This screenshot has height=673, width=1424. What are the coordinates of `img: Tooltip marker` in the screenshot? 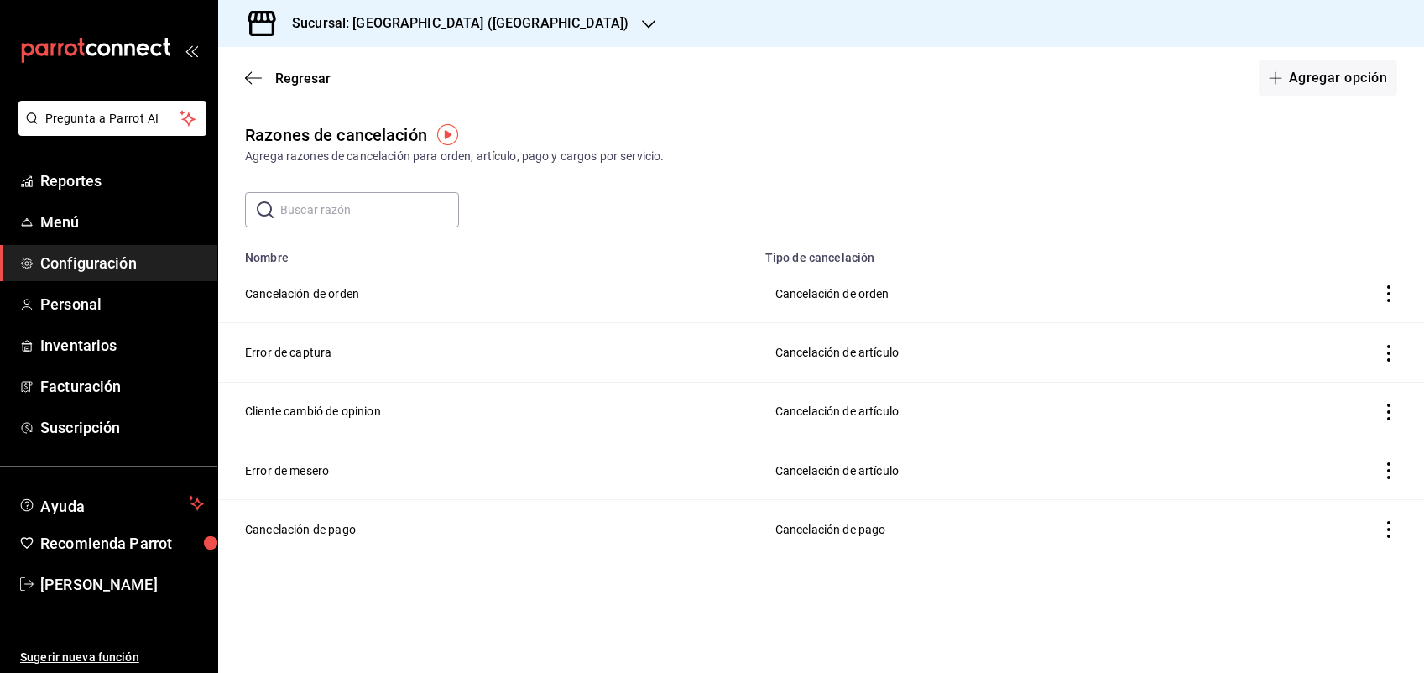 It's located at (447, 134).